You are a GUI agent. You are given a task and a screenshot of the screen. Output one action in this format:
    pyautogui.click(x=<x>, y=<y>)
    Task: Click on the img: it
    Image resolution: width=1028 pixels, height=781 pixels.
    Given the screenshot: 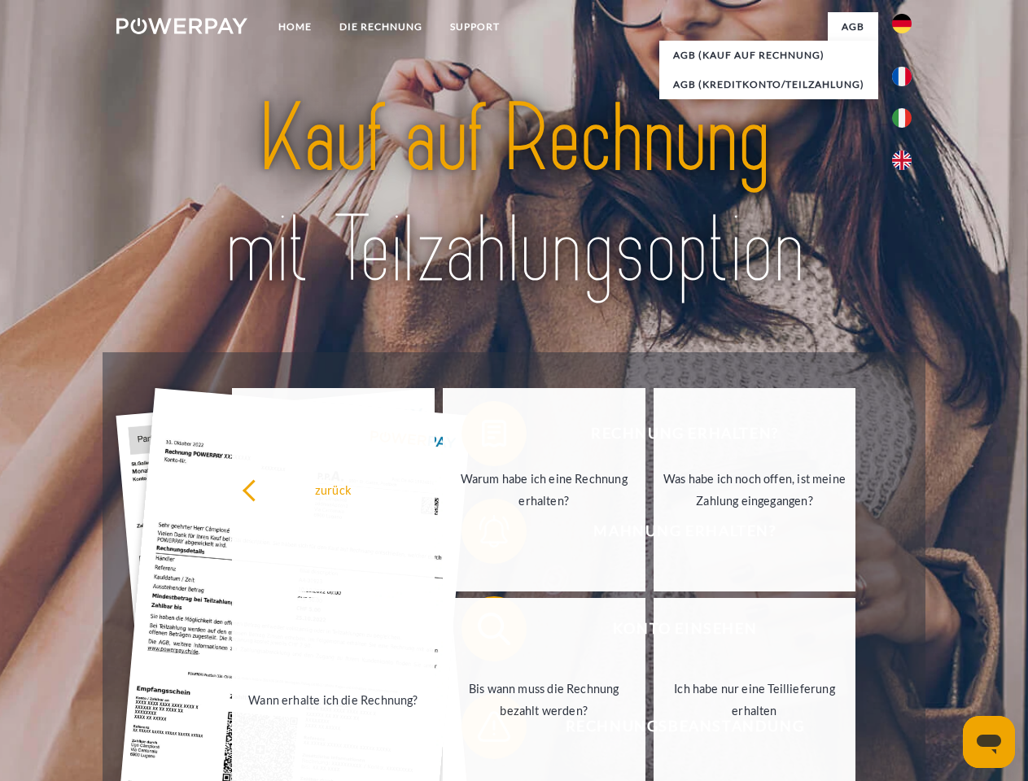 What is the action you would take?
    pyautogui.click(x=902, y=118)
    